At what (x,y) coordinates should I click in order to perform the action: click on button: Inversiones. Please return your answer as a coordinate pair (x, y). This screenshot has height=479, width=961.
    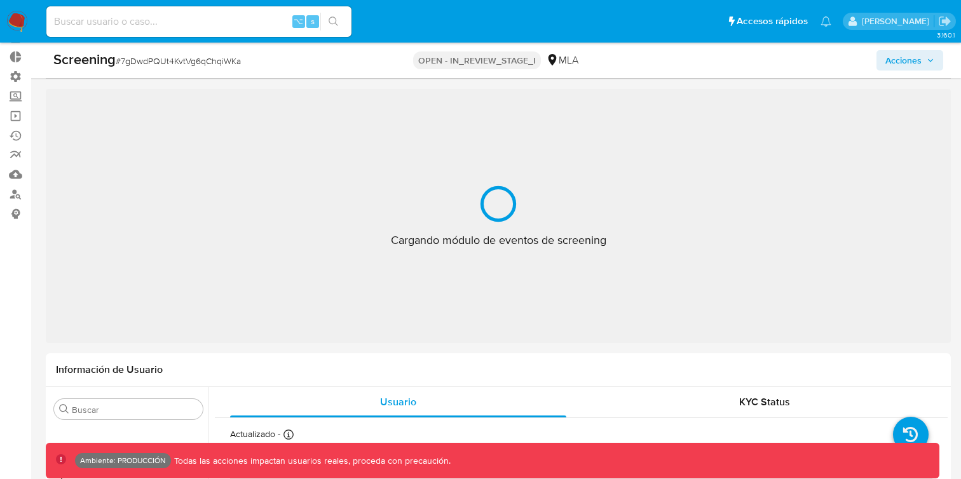
    Looking at the image, I should click on (128, 452).